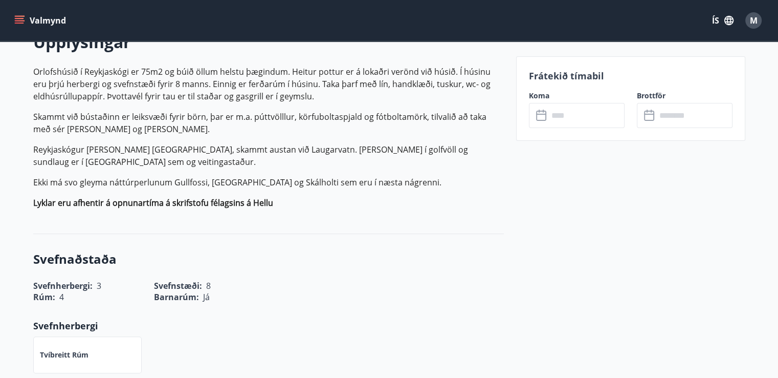 This screenshot has height=378, width=778. I want to click on span: 4, so click(61, 297).